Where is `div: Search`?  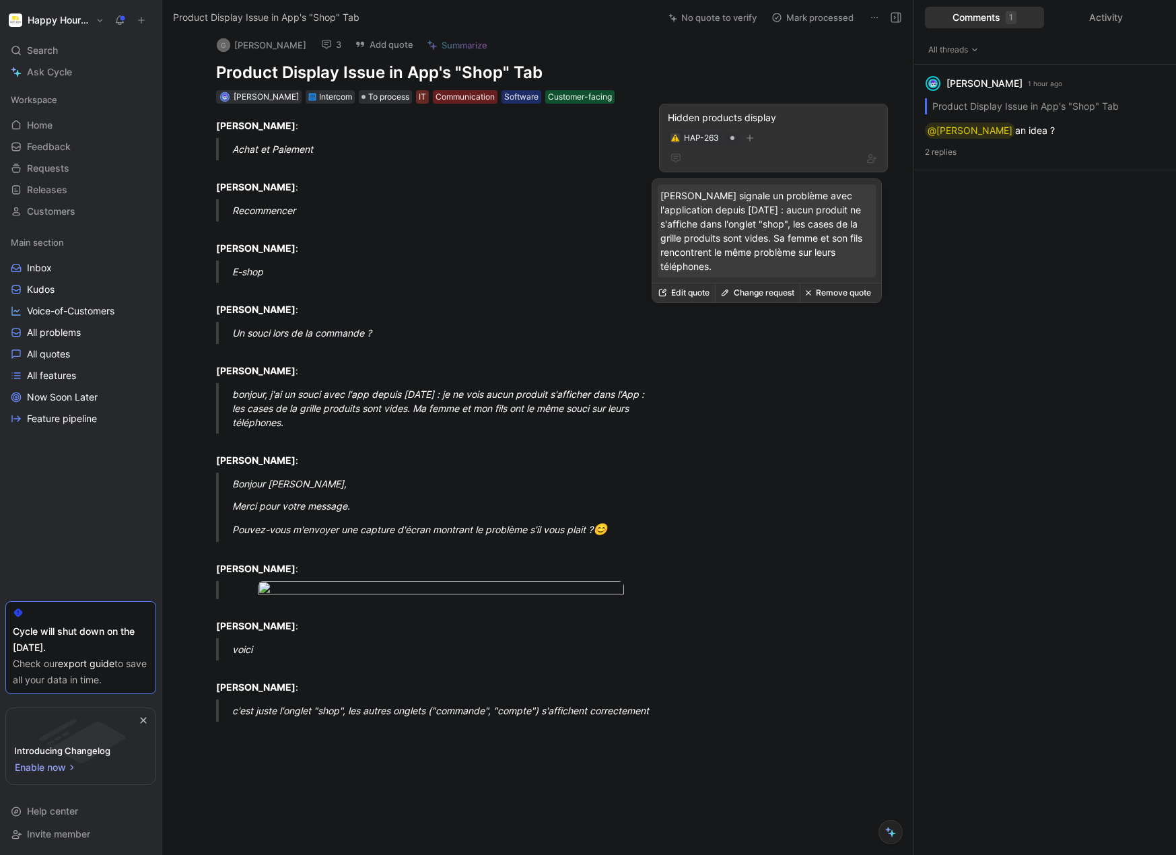
div: Search is located at coordinates (81, 51).